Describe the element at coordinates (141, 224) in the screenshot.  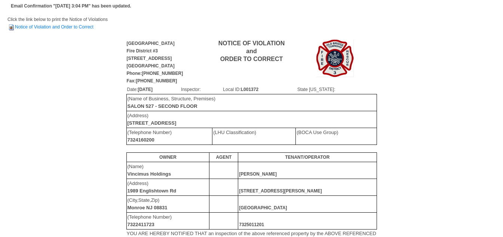
I see `b: 7322411723` at that location.